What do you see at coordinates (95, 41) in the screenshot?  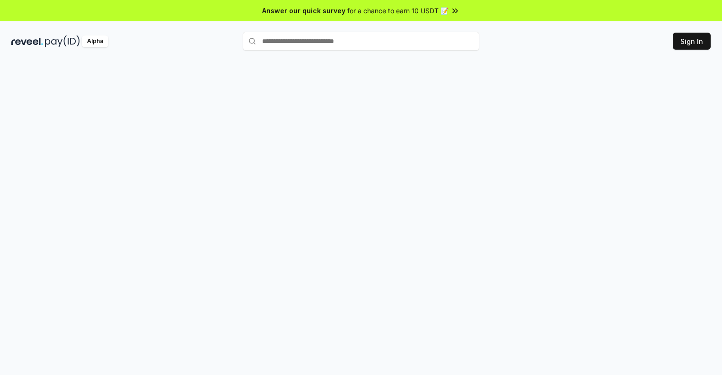 I see `div: Alpha` at bounding box center [95, 41].